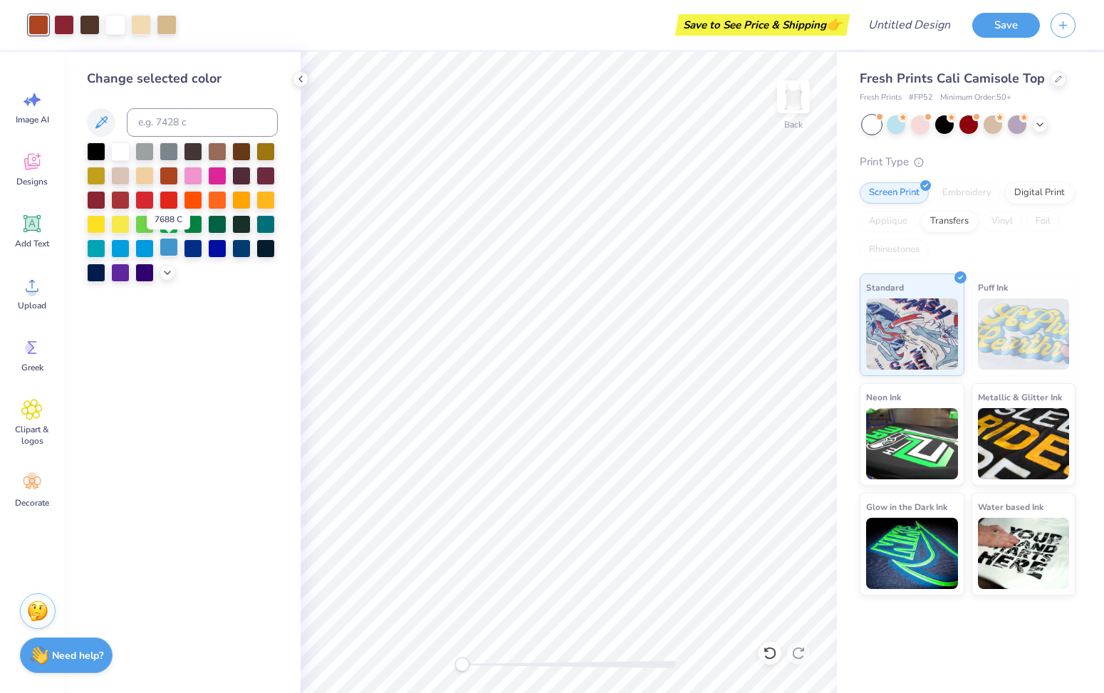 This screenshot has height=693, width=1104. I want to click on div: Rhinestones, so click(894, 250).